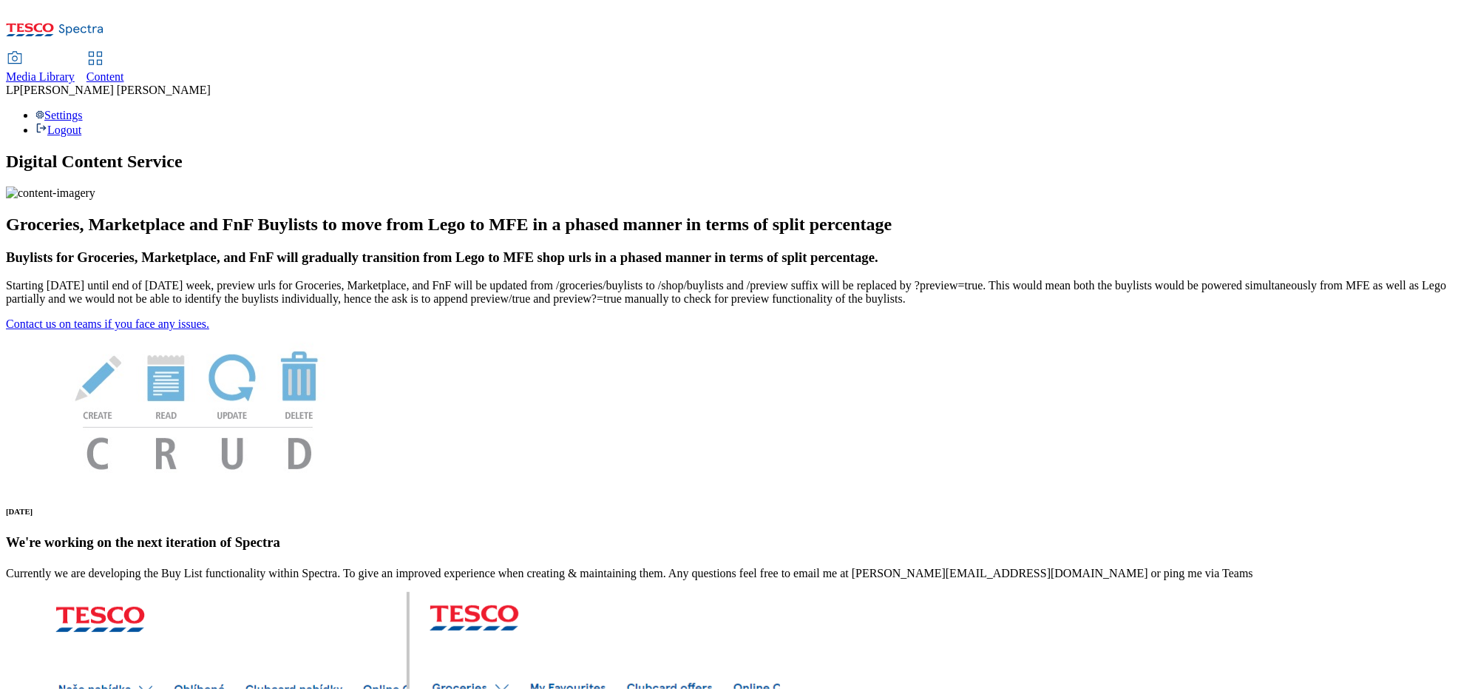  What do you see at coordinates (107, 323) in the screenshot?
I see `a: Contact us on teams if you face any issues.` at bounding box center [107, 323].